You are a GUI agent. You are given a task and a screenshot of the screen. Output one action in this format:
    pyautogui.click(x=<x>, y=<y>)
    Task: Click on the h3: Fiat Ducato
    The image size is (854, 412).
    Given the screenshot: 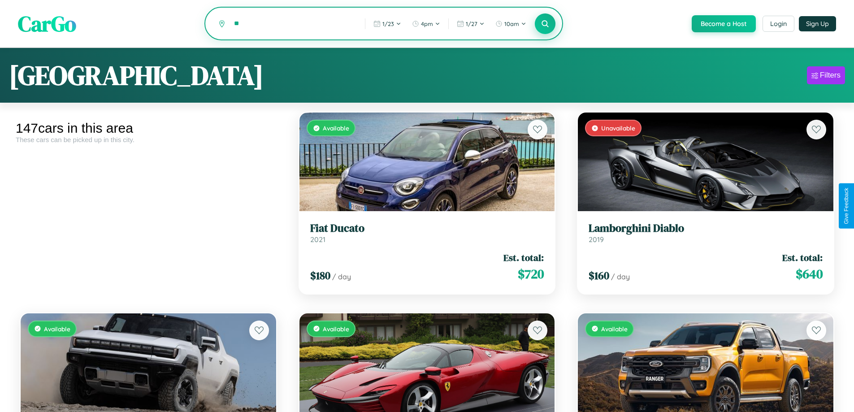 What is the action you would take?
    pyautogui.click(x=427, y=228)
    